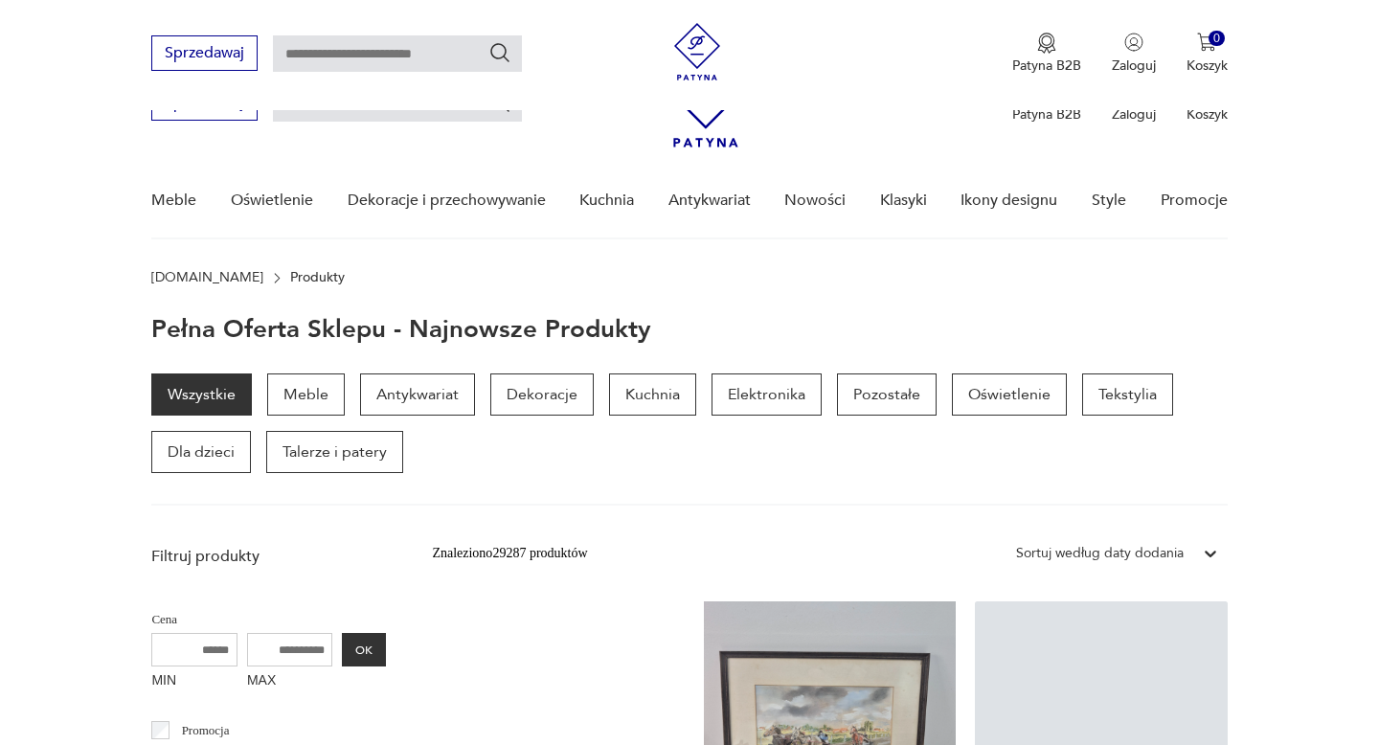  What do you see at coordinates (1009, 394) in the screenshot?
I see `p: Oświetlenie` at bounding box center [1009, 394].